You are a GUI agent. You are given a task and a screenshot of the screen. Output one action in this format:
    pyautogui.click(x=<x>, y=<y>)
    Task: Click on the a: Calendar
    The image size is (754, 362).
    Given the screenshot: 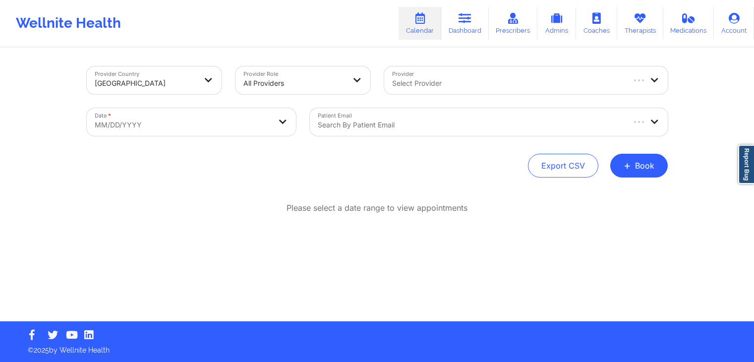 What is the action you would take?
    pyautogui.click(x=420, y=23)
    